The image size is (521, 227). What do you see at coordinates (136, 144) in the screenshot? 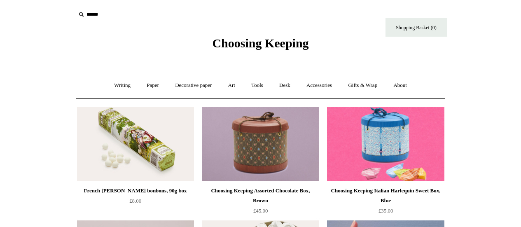
I see `a: French Anis de Flavigny bonbons, 90g box French Anis de Flavigny bonbons, 90g box` at bounding box center [136, 144].